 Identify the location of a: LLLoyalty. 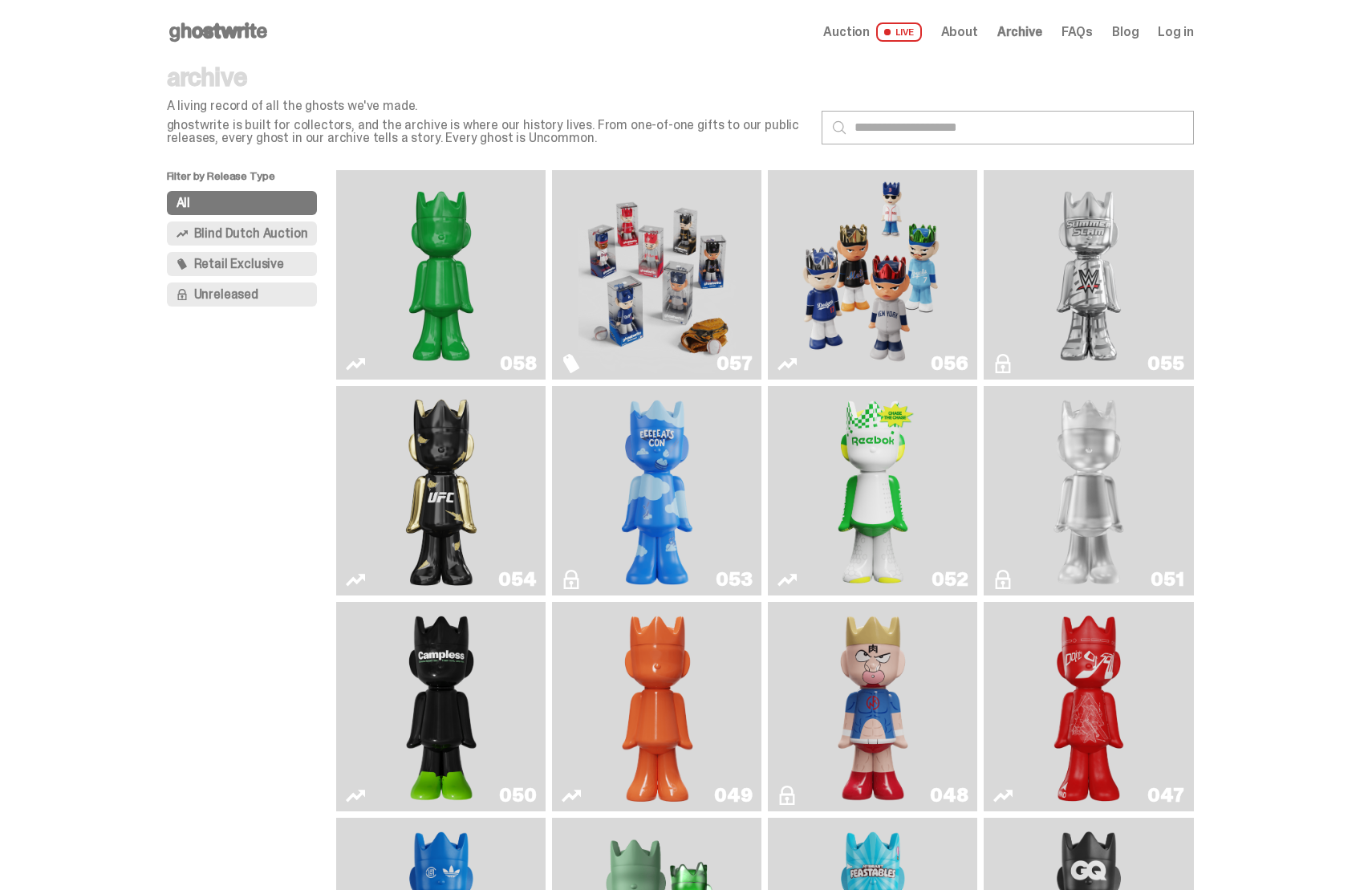
(1087, 491).